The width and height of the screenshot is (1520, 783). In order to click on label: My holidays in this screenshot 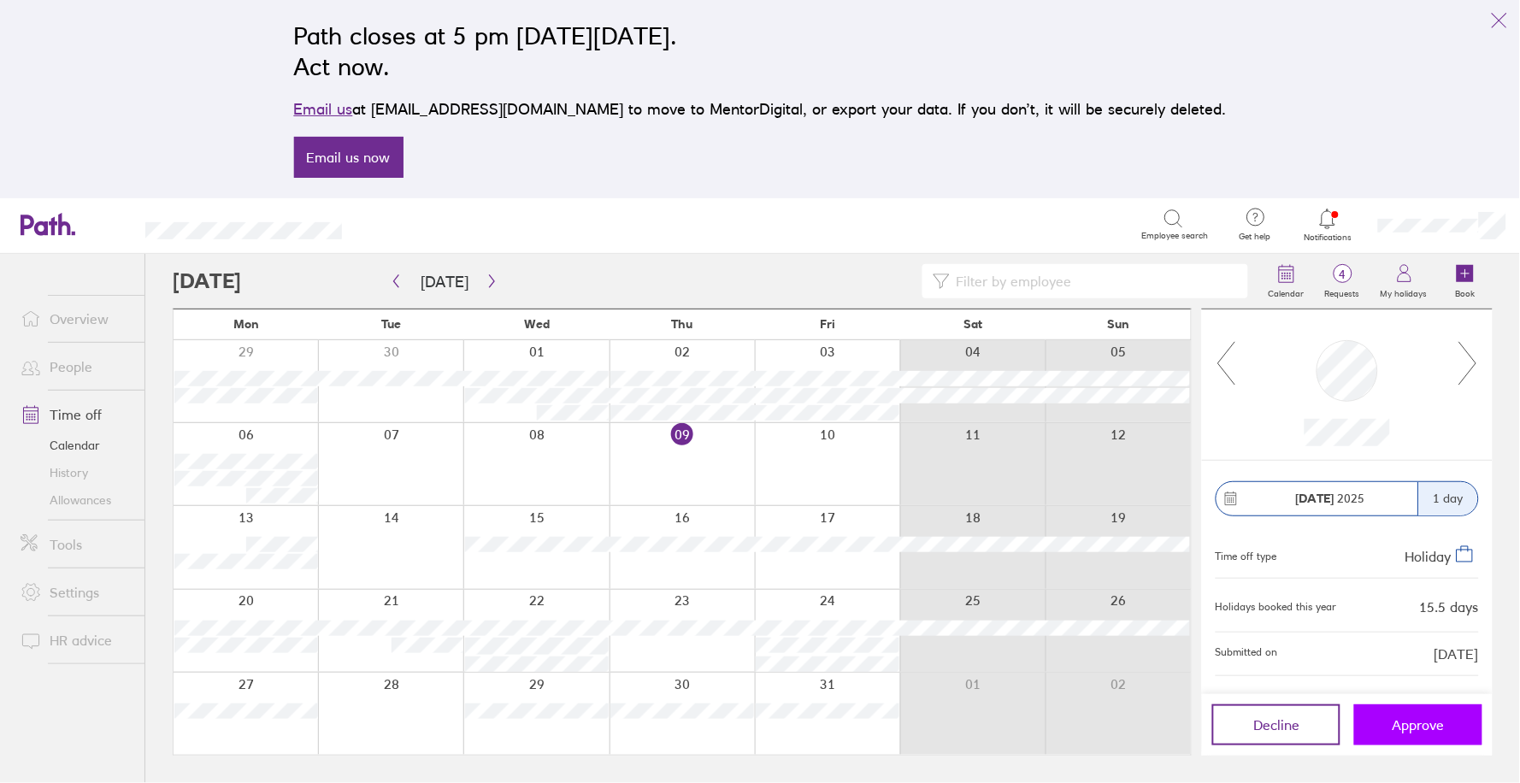, I will do `click(1404, 292)`.